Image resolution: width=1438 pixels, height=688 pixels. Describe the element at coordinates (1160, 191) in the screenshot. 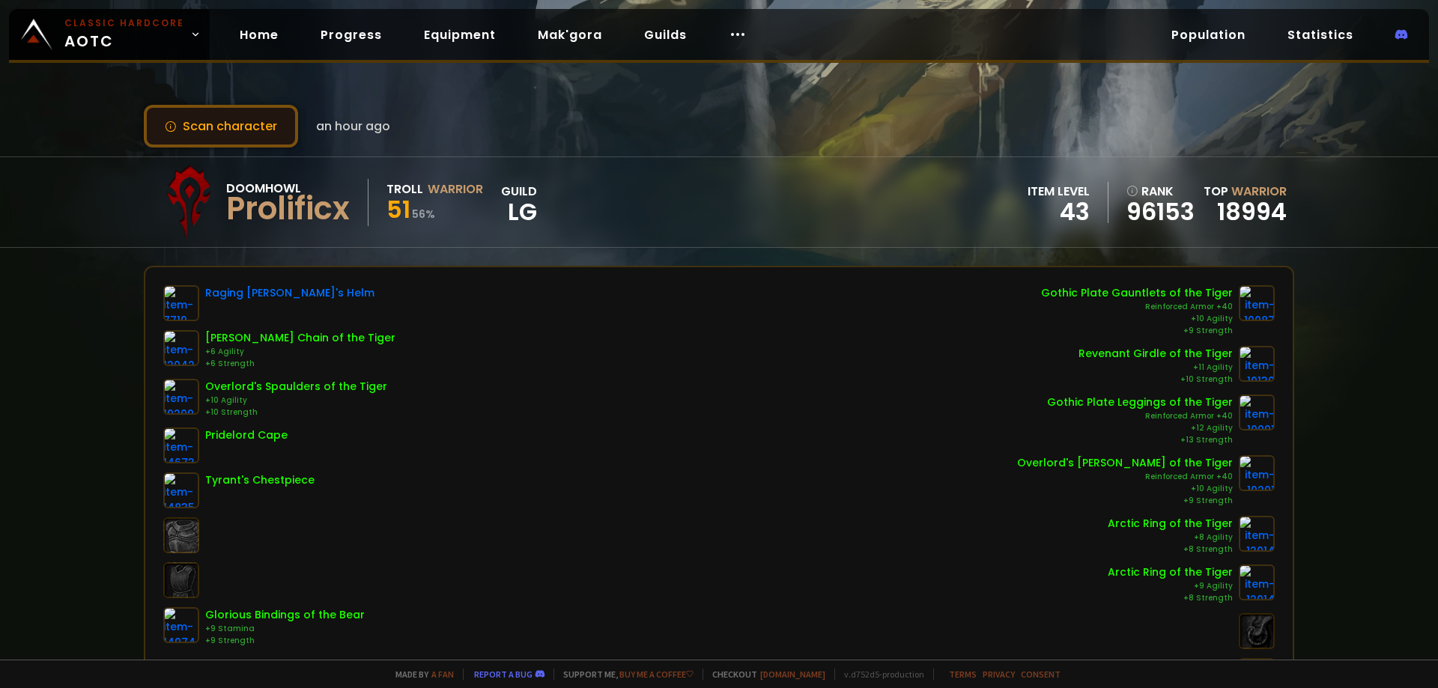

I see `div: rank` at that location.